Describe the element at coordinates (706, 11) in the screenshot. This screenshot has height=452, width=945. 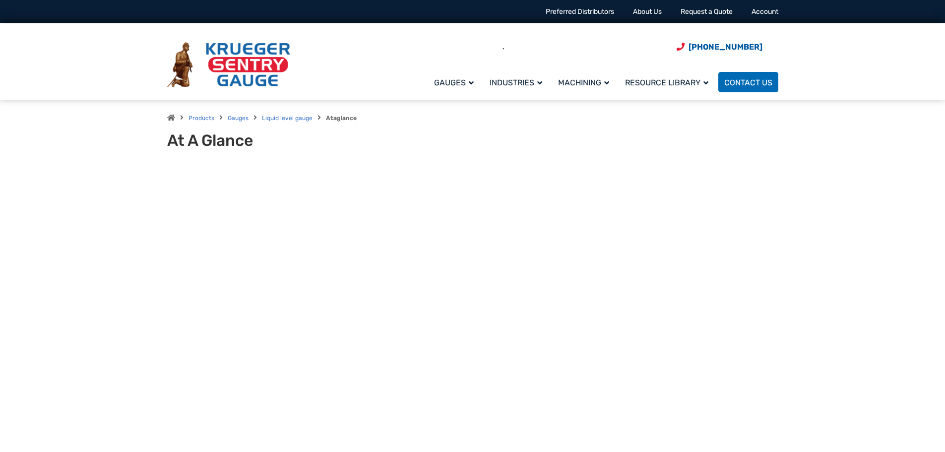
I see `a: Request a Quote` at that location.